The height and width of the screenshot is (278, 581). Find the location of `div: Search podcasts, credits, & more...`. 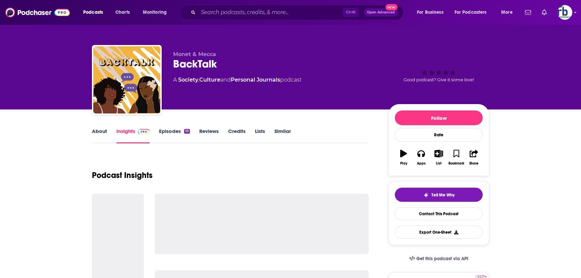

div: Search podcasts, credits, & more... is located at coordinates (298, 12).